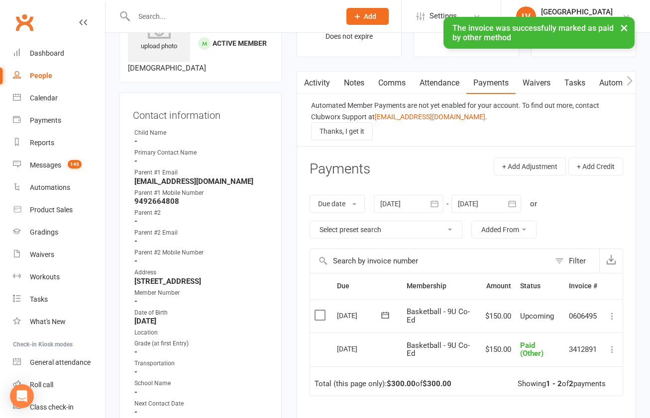 Image resolution: width=650 pixels, height=418 pixels. I want to click on button: Due date, so click(337, 204).